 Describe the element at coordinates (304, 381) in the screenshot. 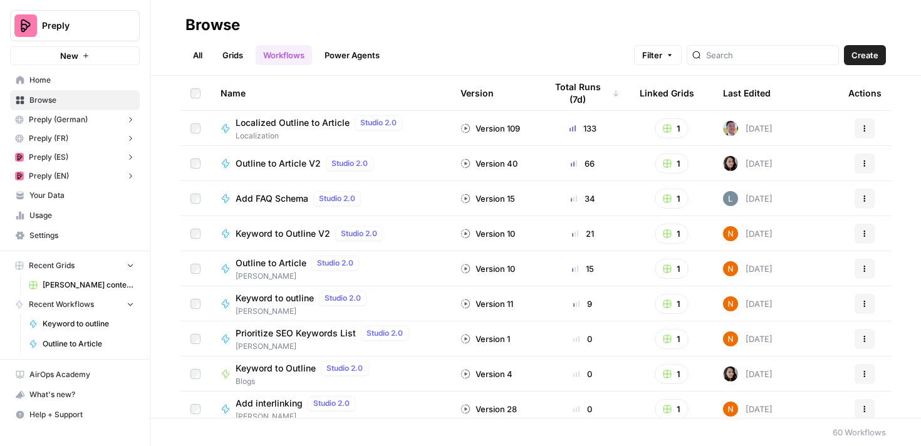

I see `span: Blogs` at that location.